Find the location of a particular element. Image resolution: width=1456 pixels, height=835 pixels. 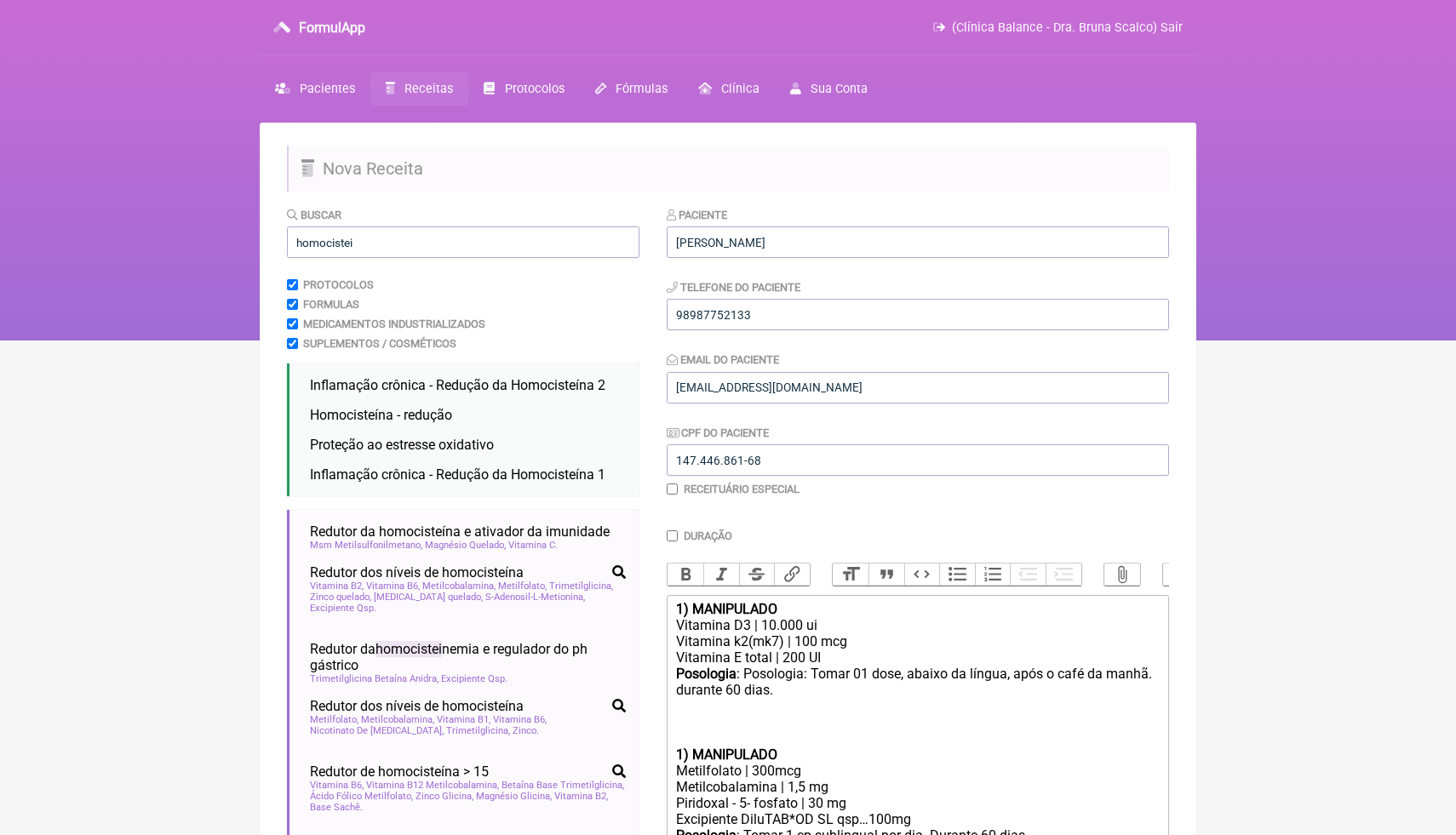

span: Zinco is located at coordinates (525, 731).